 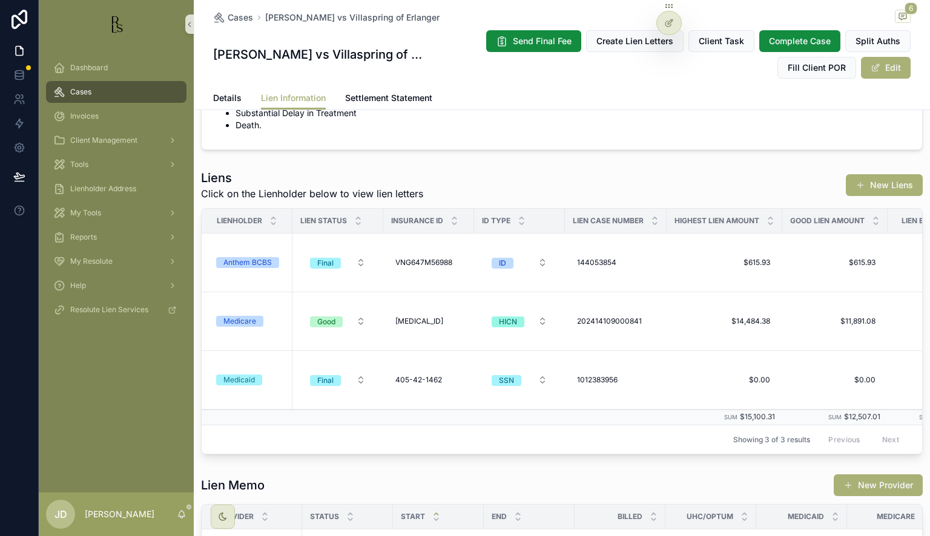 What do you see at coordinates (817, 68) in the screenshot?
I see `span: Fill Client POR` at bounding box center [817, 68].